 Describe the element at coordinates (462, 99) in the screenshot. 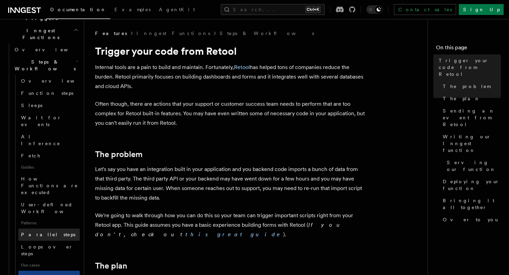

I see `span: The plan` at that location.